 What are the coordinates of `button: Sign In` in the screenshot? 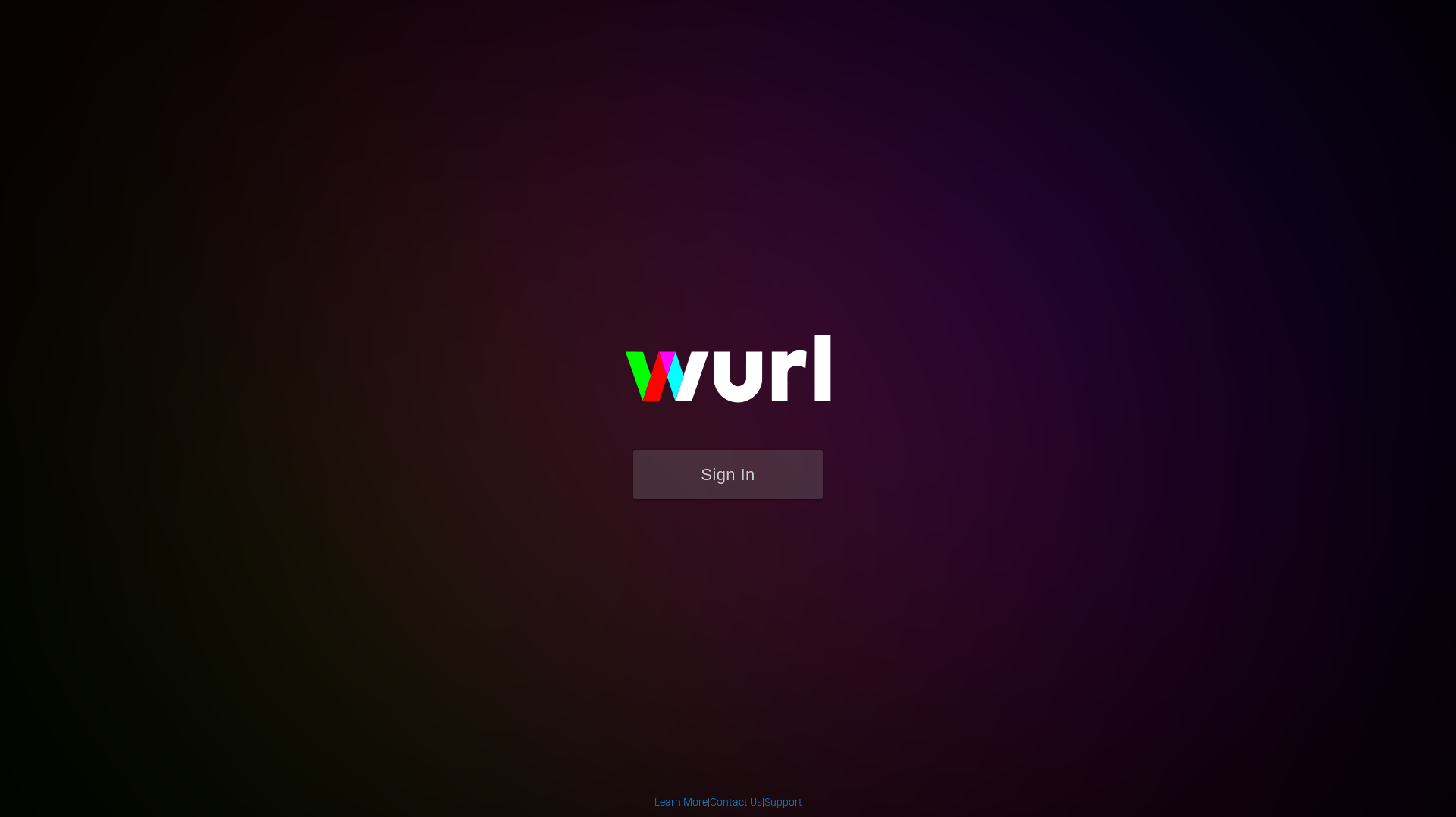 It's located at (728, 474).